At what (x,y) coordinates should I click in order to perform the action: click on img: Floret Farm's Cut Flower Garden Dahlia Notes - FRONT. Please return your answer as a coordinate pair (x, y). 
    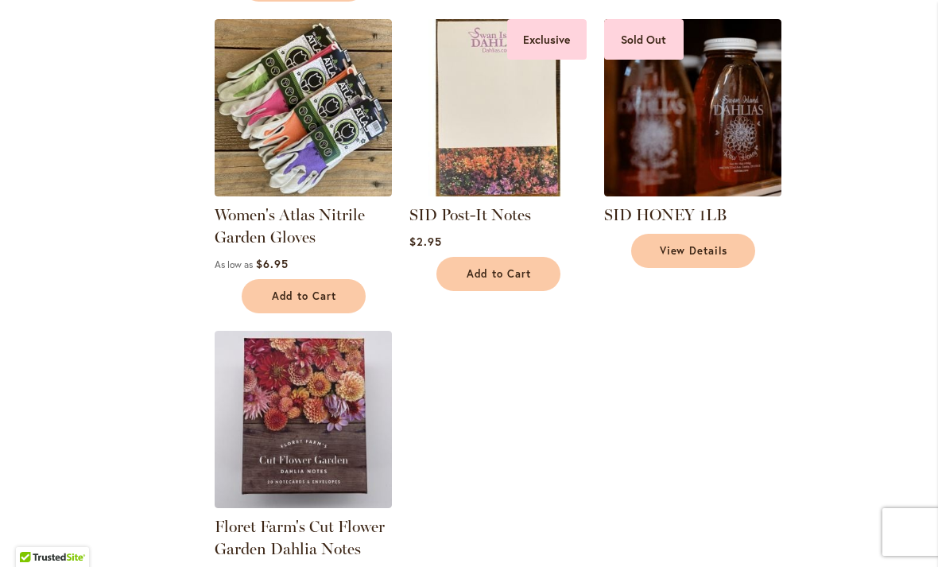
    Looking at the image, I should click on (303, 419).